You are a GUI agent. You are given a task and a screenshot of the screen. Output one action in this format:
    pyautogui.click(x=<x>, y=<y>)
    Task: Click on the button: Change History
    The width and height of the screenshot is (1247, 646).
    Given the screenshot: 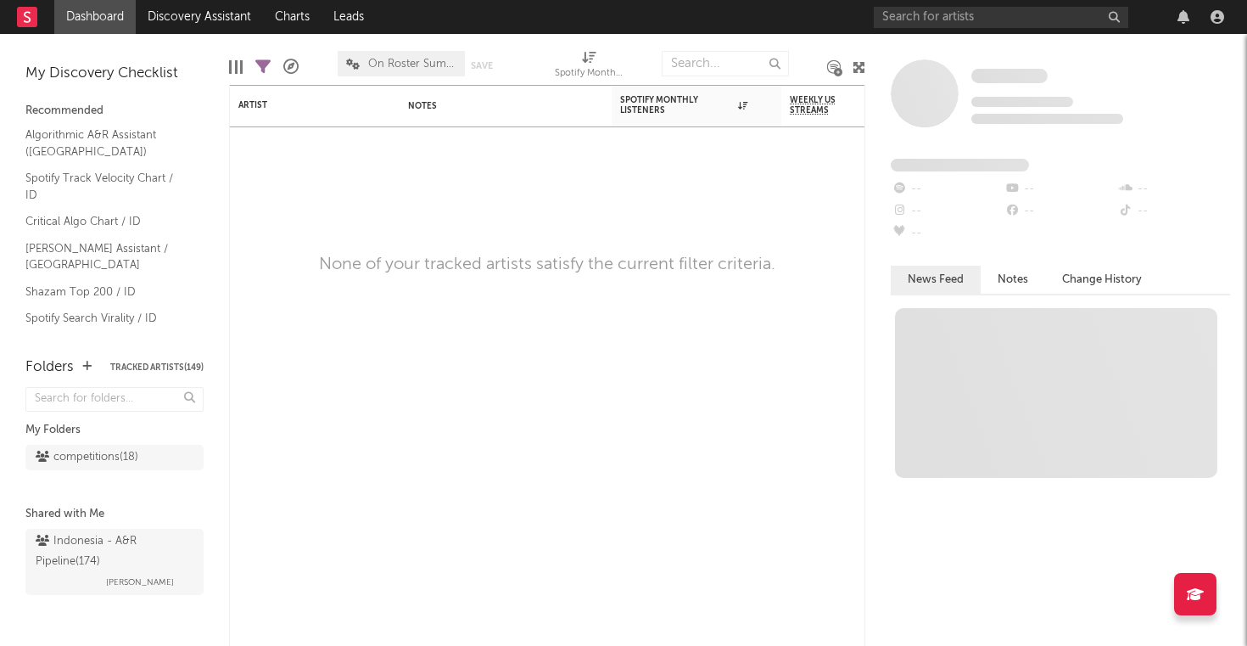 What is the action you would take?
    pyautogui.click(x=1102, y=279)
    